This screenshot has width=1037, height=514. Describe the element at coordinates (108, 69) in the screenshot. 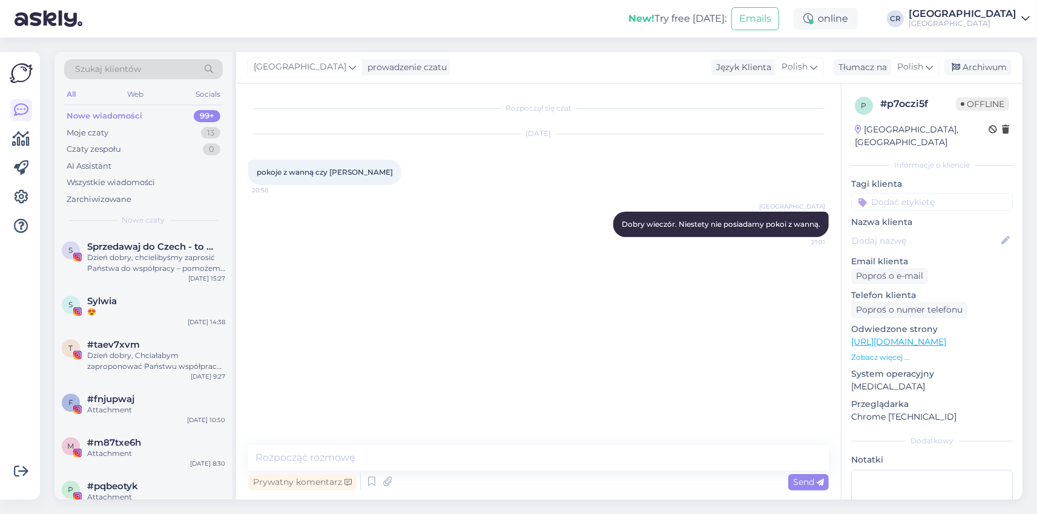

I see `span: Szukaj klientów` at that location.